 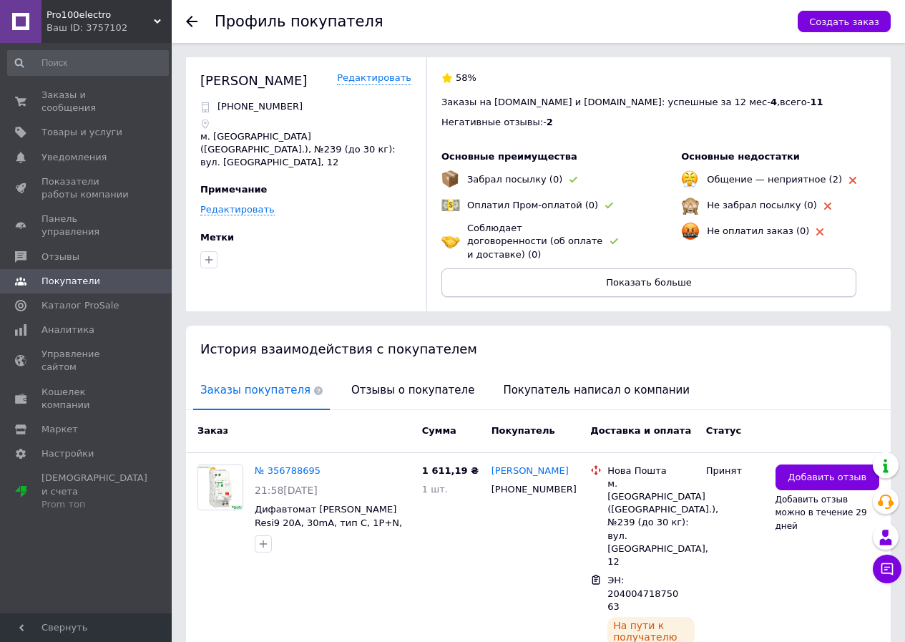 I want to click on span: Общение — неприятное (2), so click(x=774, y=179).